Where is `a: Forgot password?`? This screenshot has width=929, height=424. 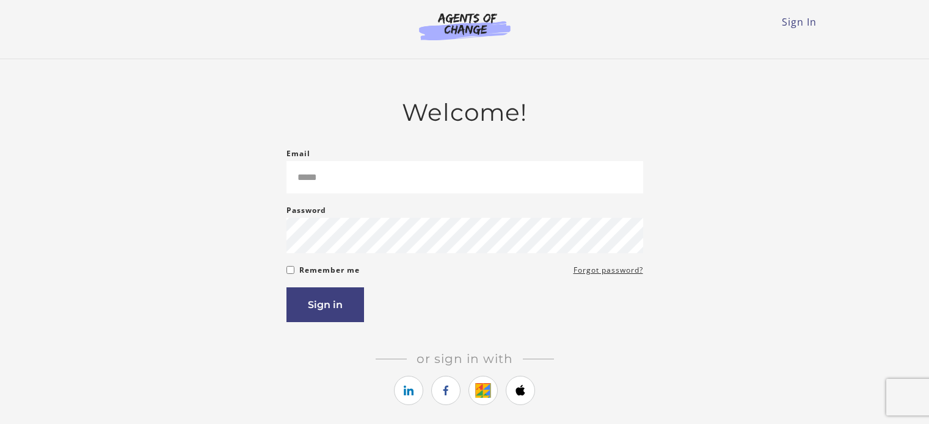
a: Forgot password? is located at coordinates (608, 270).